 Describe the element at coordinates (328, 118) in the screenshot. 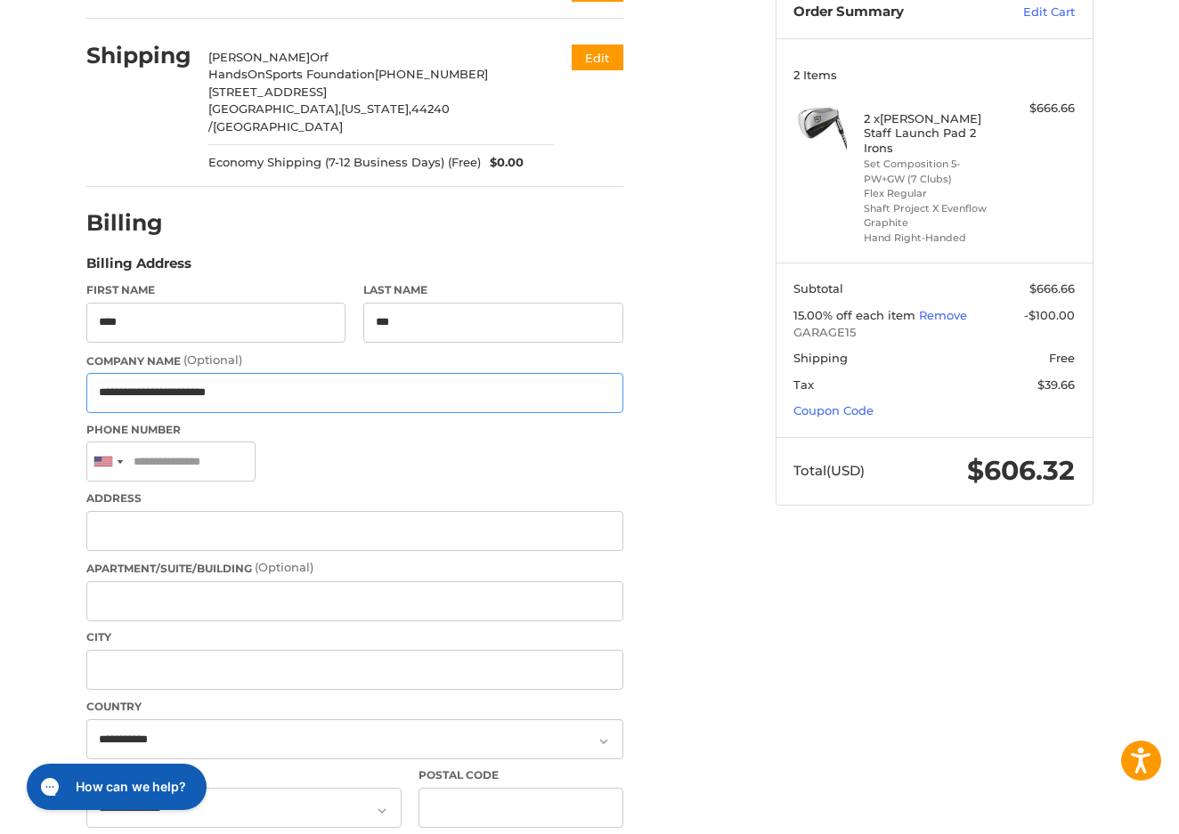

I see `span: 44240 /` at that location.